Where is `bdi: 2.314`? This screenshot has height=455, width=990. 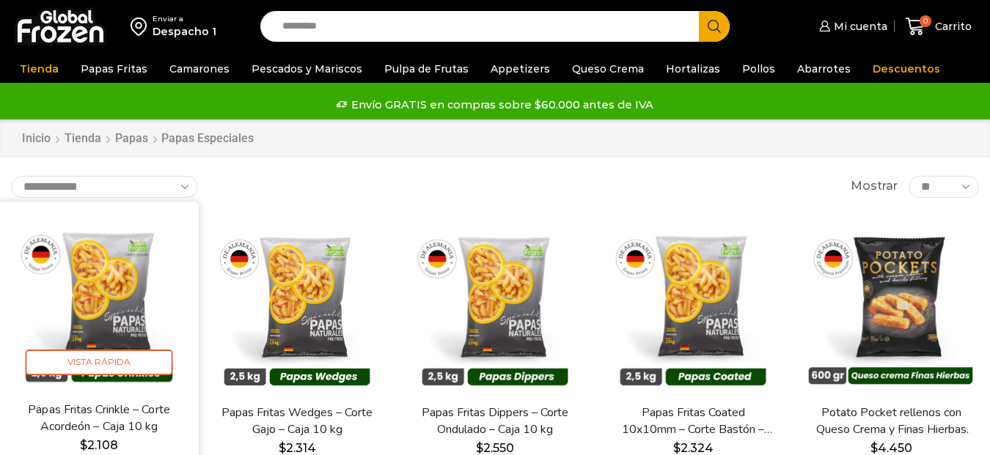 bdi: 2.314 is located at coordinates (297, 448).